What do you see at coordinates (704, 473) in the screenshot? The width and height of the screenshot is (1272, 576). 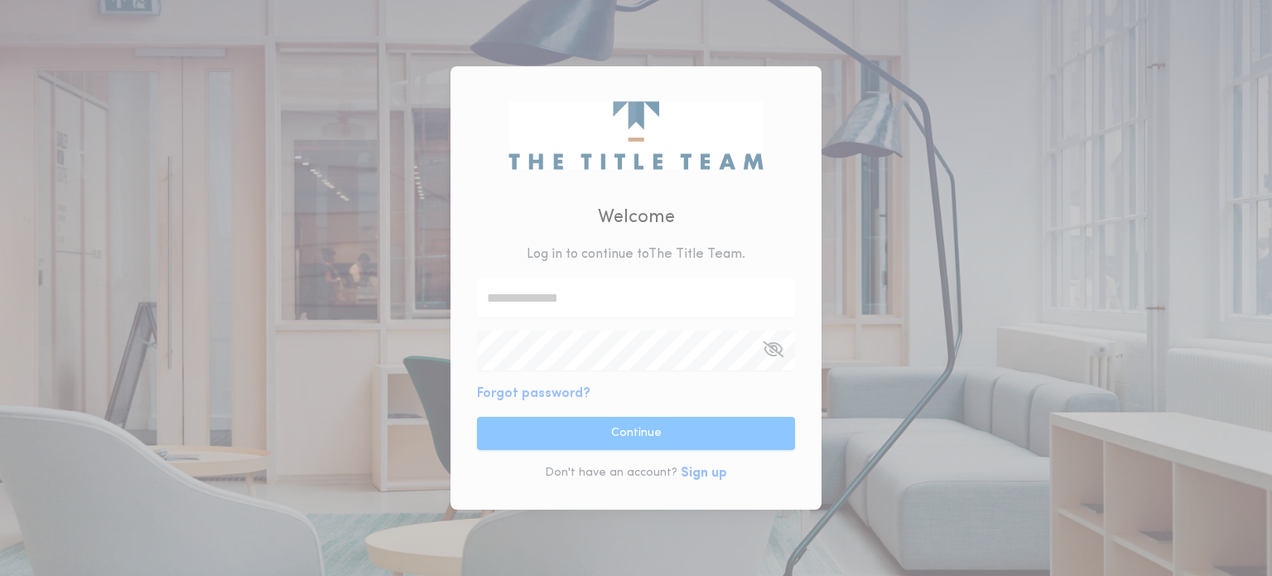 I see `button: Sign up` at bounding box center [704, 473].